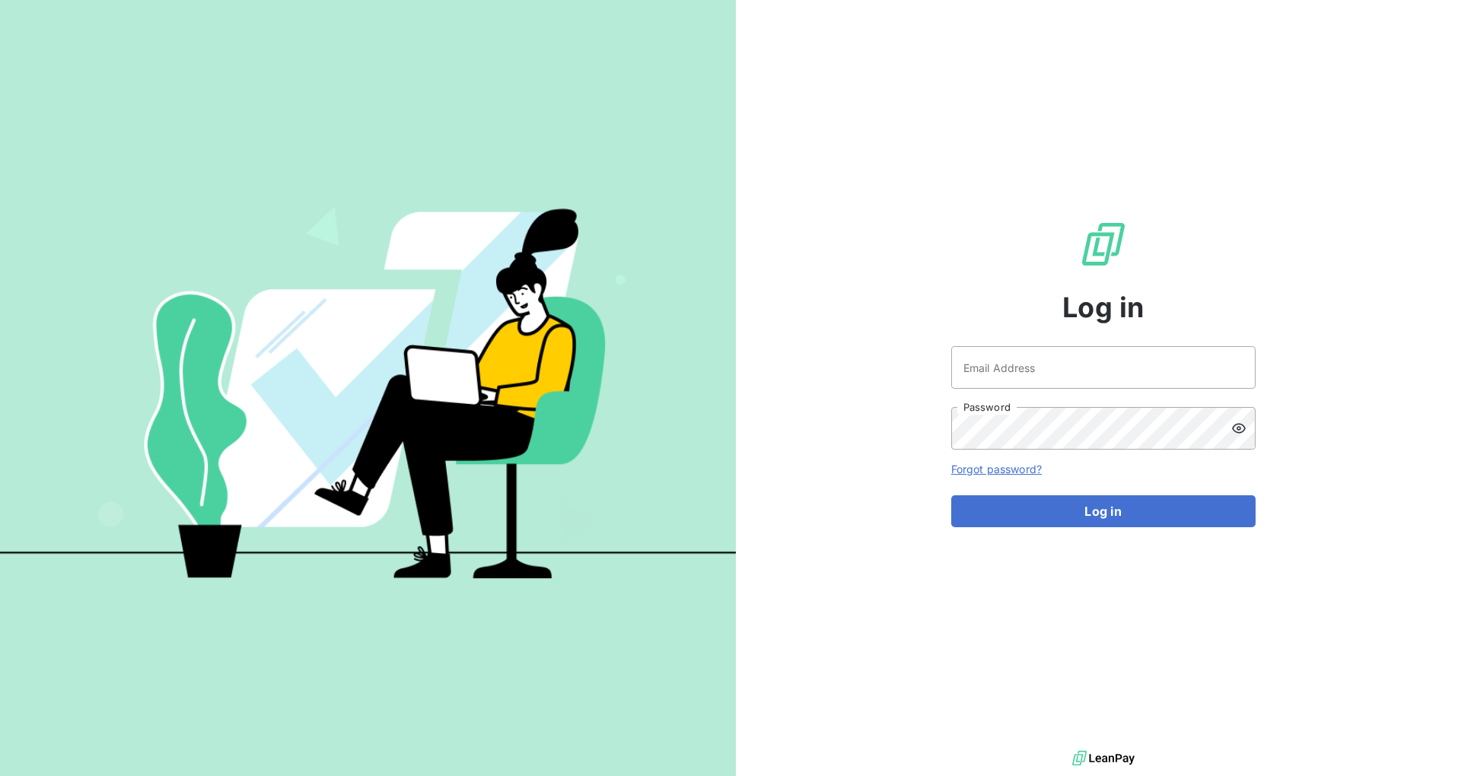 This screenshot has width=1471, height=776. I want to click on img: LeanPay Logo, so click(1104, 244).